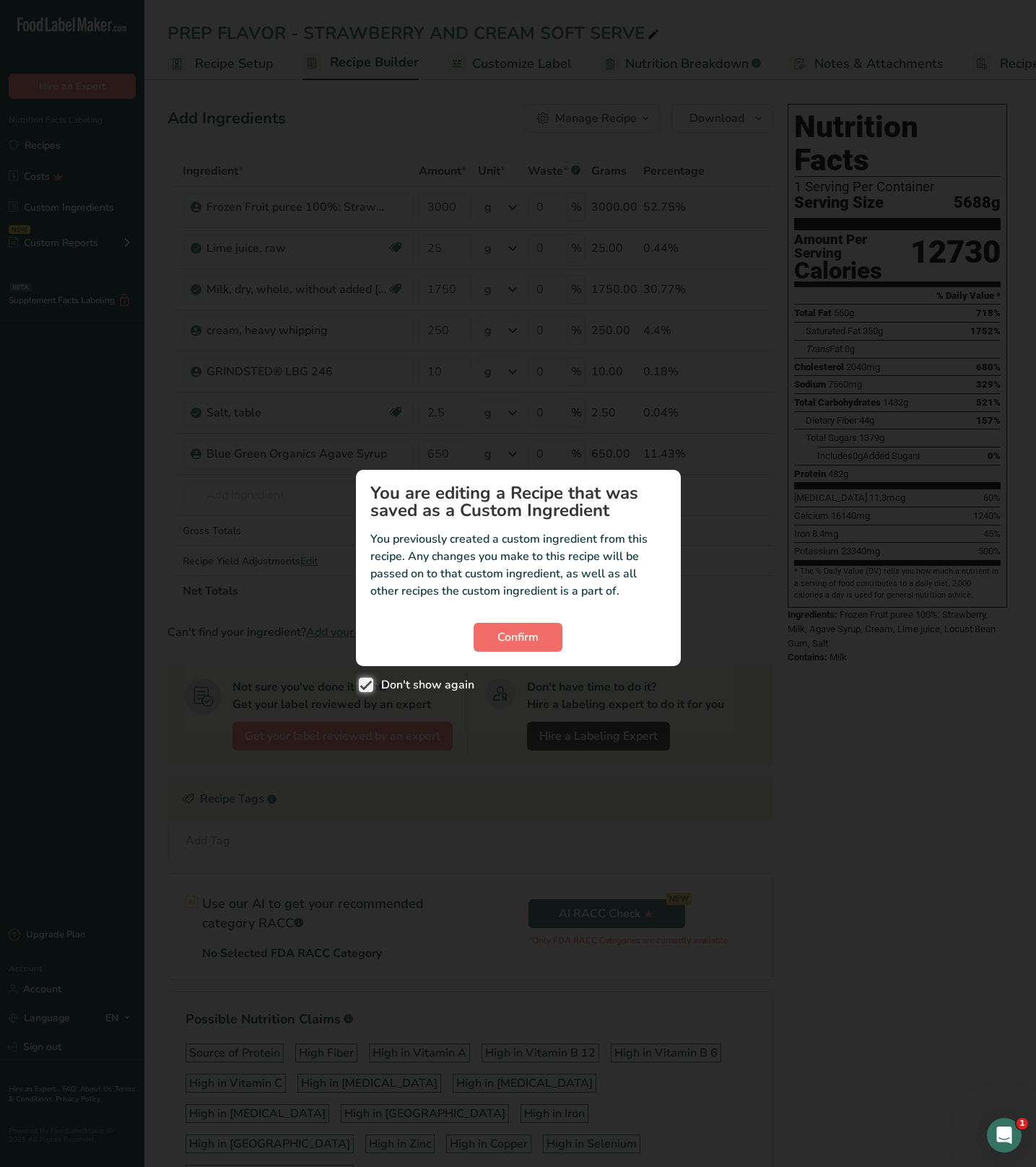 The image size is (1036, 1167). What do you see at coordinates (518, 637) in the screenshot?
I see `button: Confirm` at bounding box center [518, 637].